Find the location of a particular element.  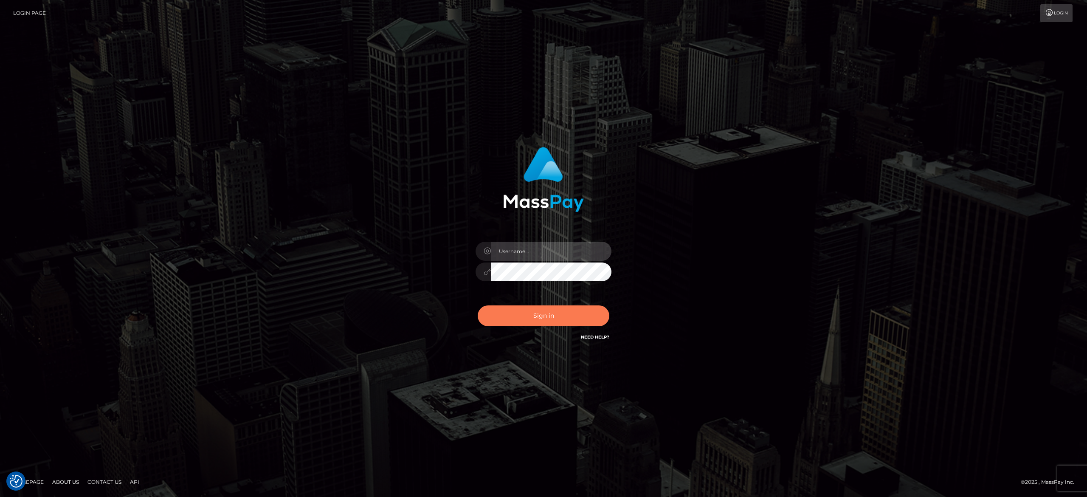

a: Login is located at coordinates (1057, 13).